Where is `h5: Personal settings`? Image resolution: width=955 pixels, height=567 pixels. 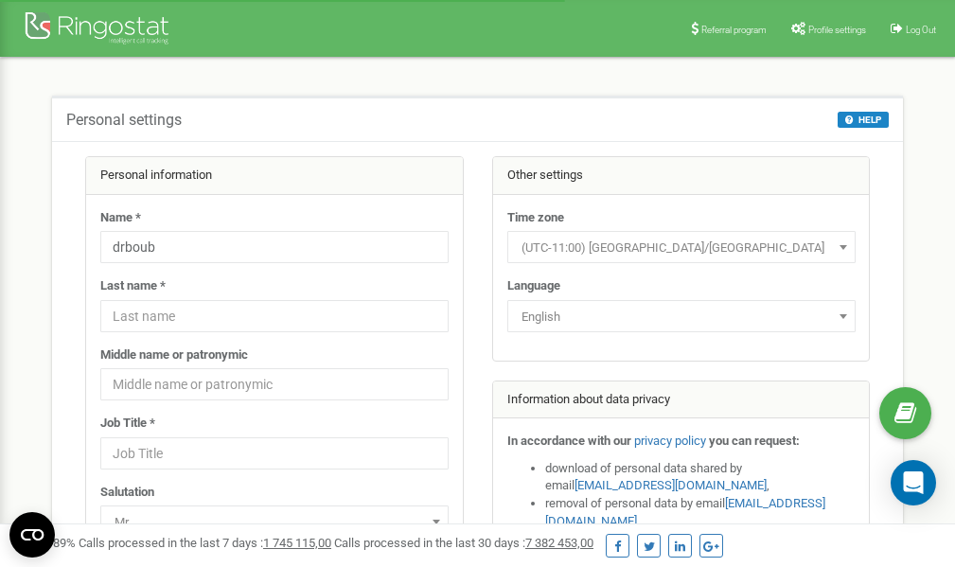
h5: Personal settings is located at coordinates (124, 120).